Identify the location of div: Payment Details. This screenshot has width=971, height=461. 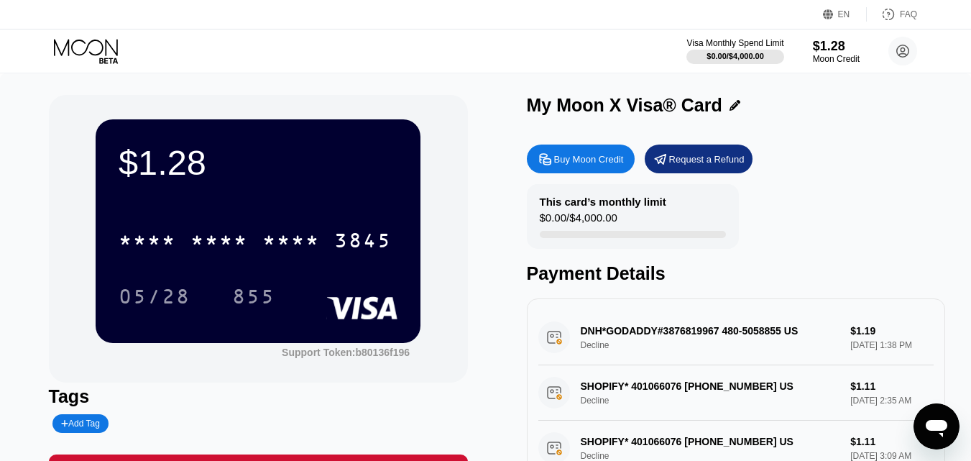
(736, 273).